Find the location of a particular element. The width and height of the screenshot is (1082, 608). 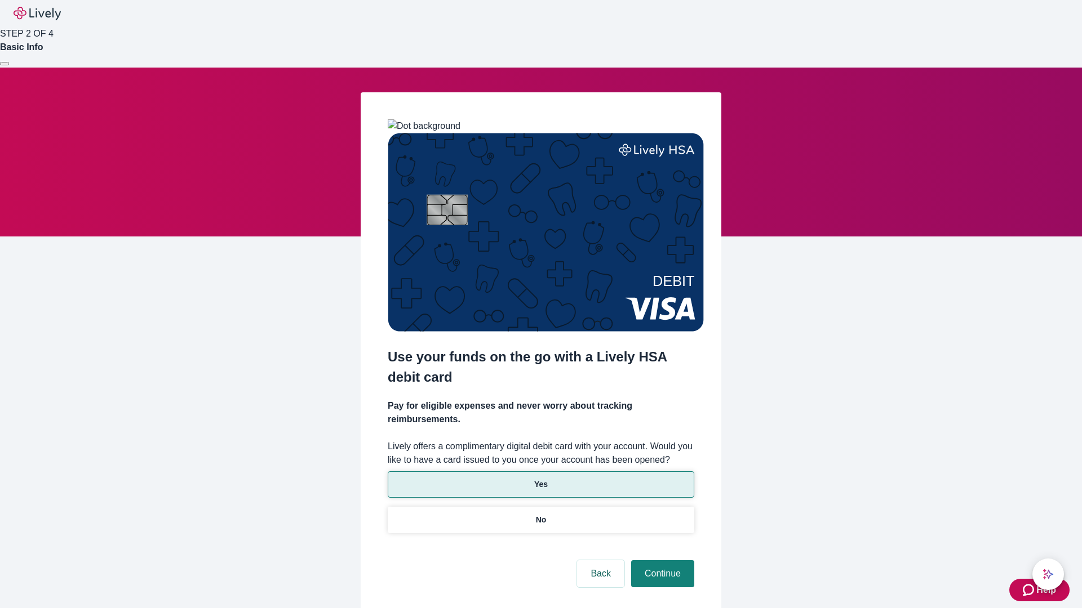

label: Lively offers a complimentary digital debit card with your account. Would you like to have a card... is located at coordinates (541, 453).